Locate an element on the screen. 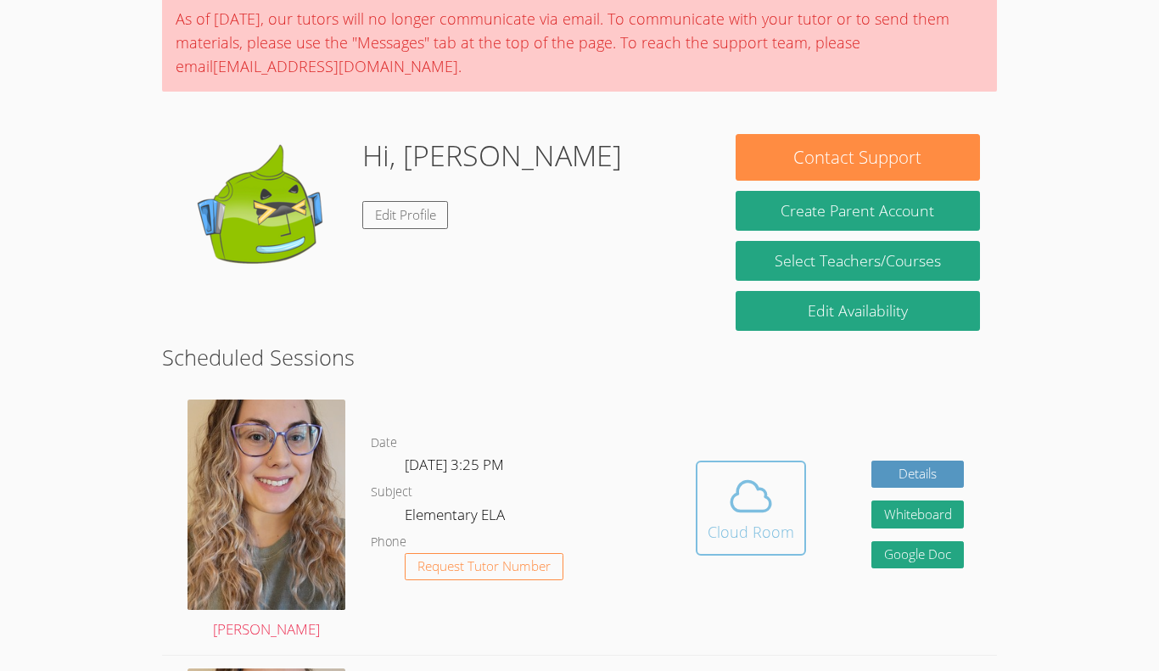 The image size is (1159, 671). span: Request Tutor Number is located at coordinates (484, 566).